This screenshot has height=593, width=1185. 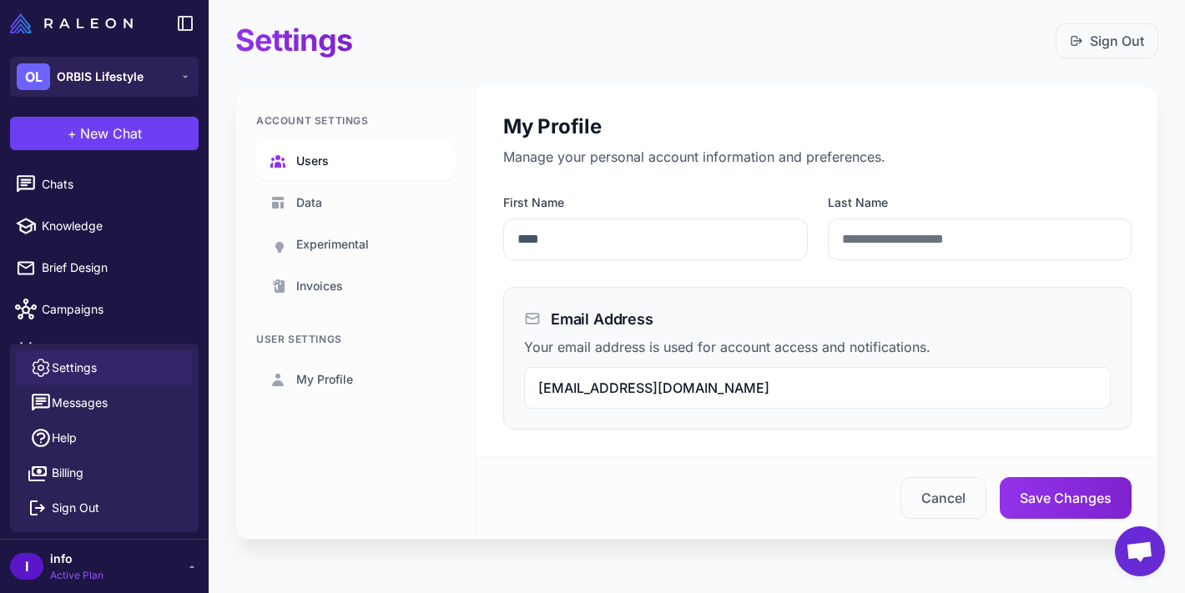 I want to click on p: Your email address is used for account access and notifications., so click(x=817, y=347).